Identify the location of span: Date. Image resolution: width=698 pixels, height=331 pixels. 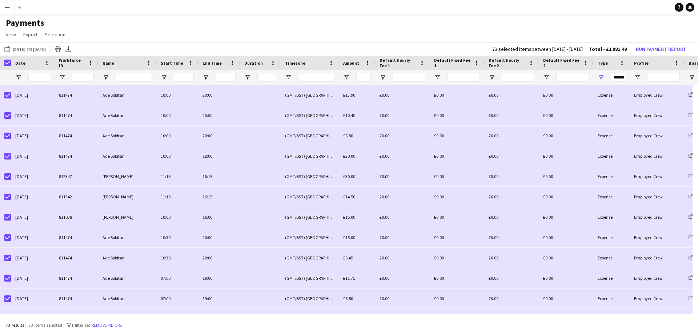
(20, 63).